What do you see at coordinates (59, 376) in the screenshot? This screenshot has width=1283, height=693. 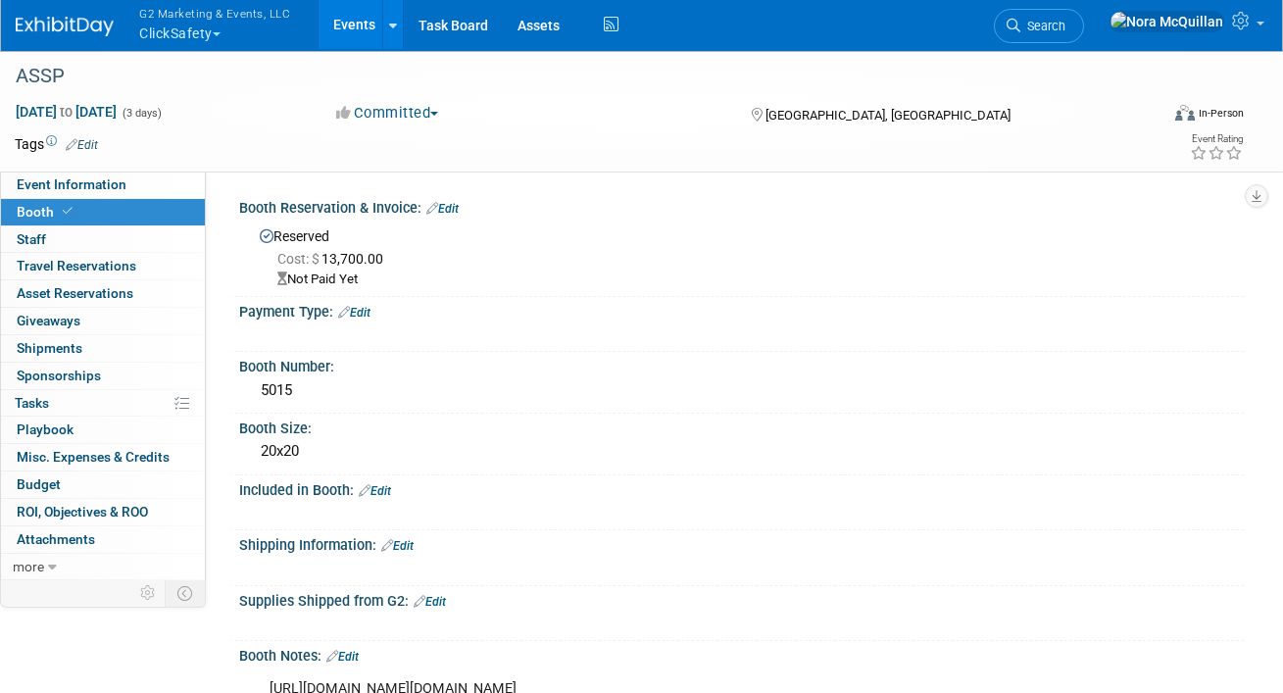 I see `span: Sponsorships` at bounding box center [59, 376].